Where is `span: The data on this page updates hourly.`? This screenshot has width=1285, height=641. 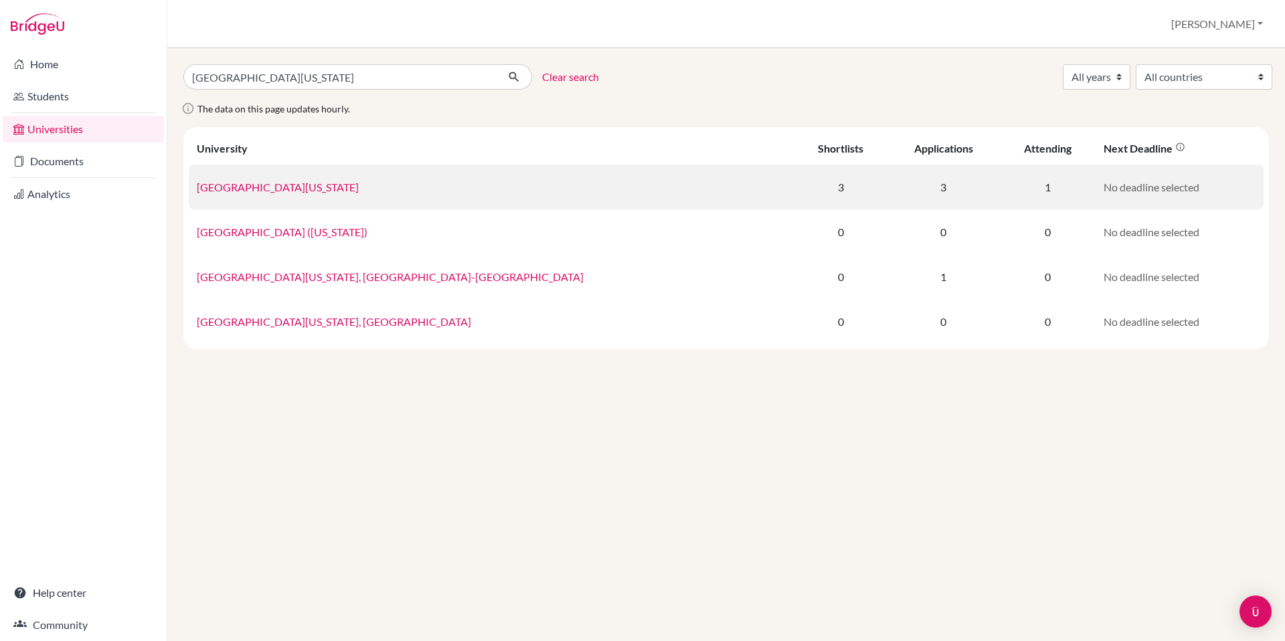 span: The data on this page updates hourly. is located at coordinates (274, 108).